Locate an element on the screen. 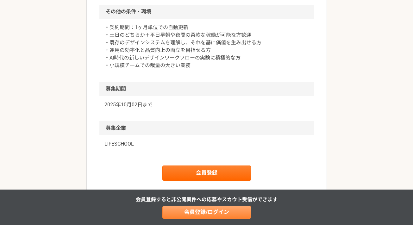 The width and height of the screenshot is (413, 225). p: 2025年10月02日まで is located at coordinates (206, 105).